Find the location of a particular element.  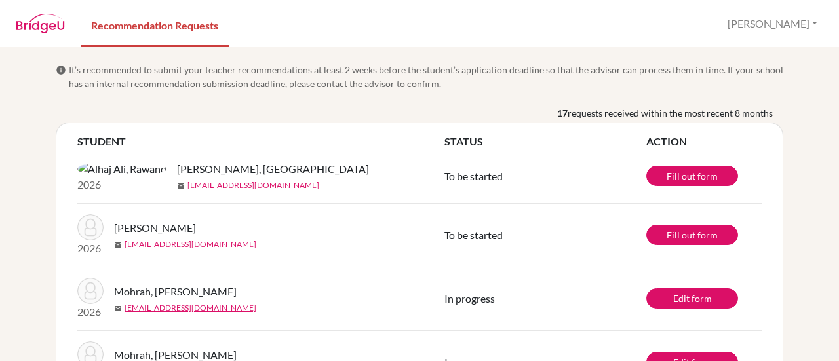

th: STUDENT is located at coordinates (261, 142).